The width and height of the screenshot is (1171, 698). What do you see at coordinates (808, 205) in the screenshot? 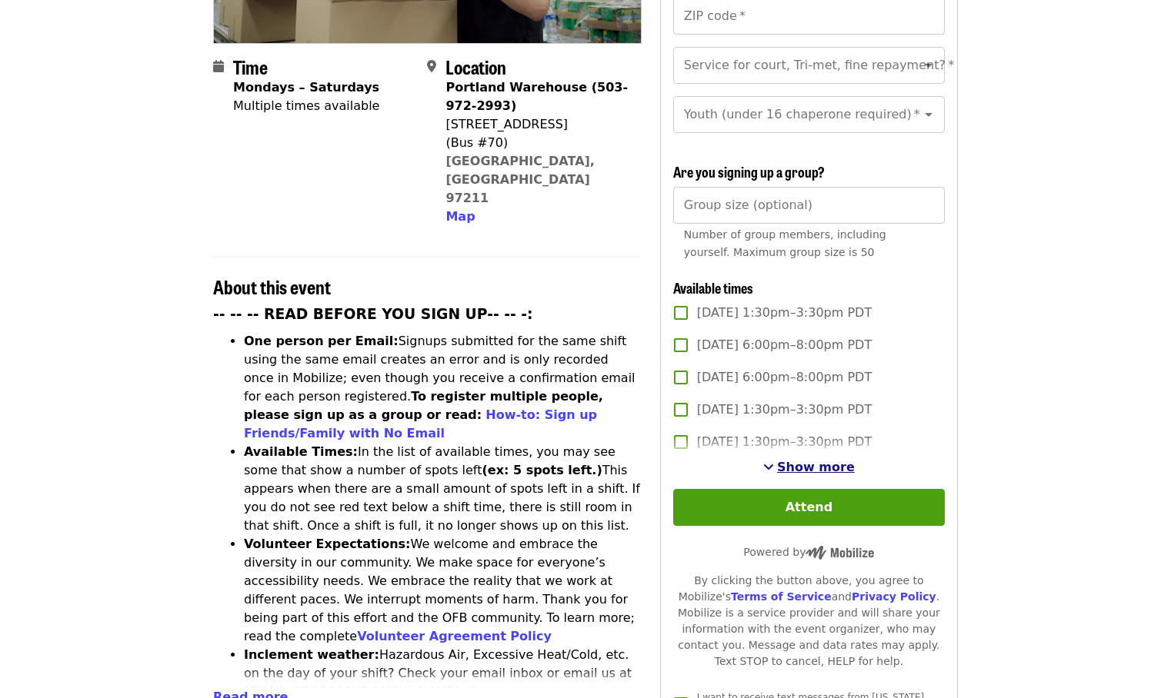
I see `input: [object Object]` at bounding box center [808, 205].